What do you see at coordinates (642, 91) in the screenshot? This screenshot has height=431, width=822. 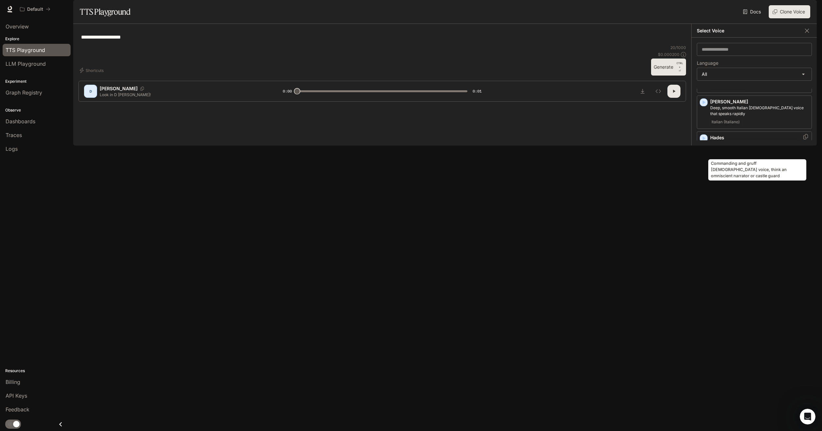 I see `button: Download audio` at bounding box center [642, 91].